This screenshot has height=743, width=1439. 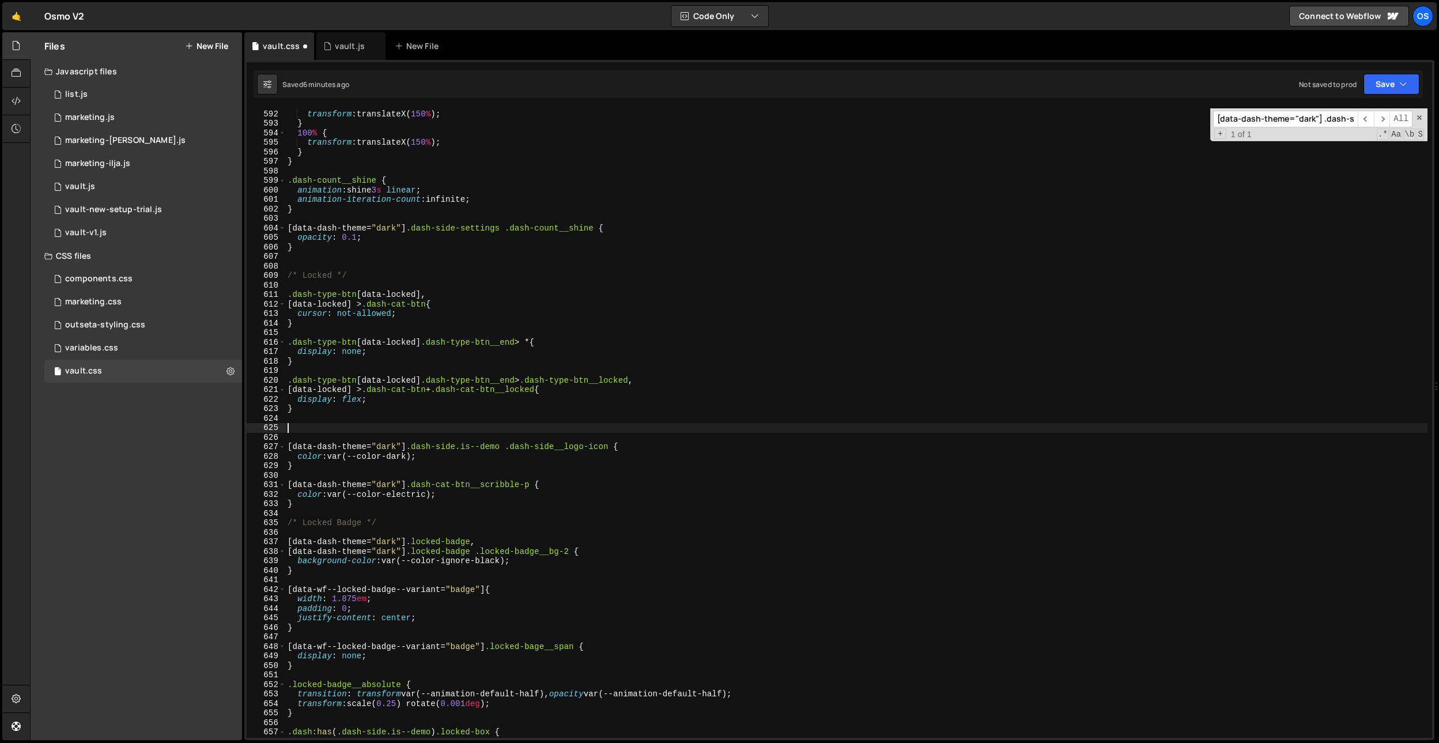 What do you see at coordinates (266, 171) in the screenshot?
I see `div: 598` at bounding box center [266, 171].